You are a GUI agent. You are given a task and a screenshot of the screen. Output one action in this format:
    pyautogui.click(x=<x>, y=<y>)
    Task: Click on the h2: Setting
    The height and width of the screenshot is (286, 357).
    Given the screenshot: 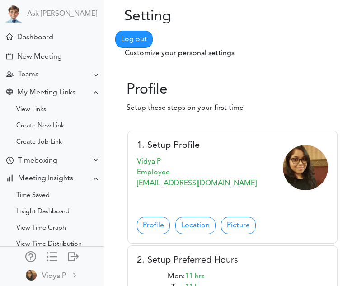 What is the action you would take?
    pyautogui.click(x=188, y=17)
    